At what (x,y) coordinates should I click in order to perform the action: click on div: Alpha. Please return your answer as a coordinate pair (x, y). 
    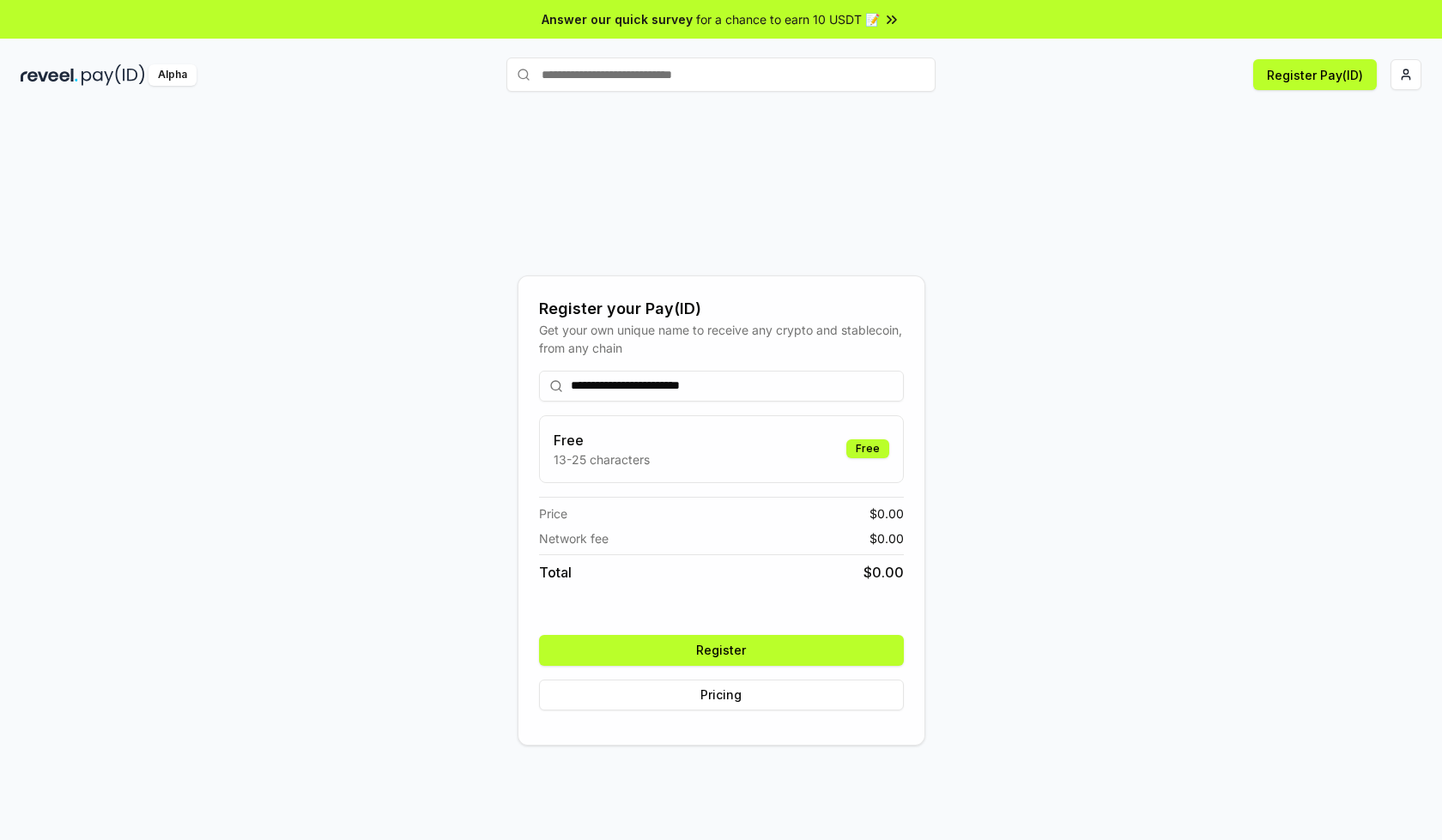
    Looking at the image, I should click on (172, 74).